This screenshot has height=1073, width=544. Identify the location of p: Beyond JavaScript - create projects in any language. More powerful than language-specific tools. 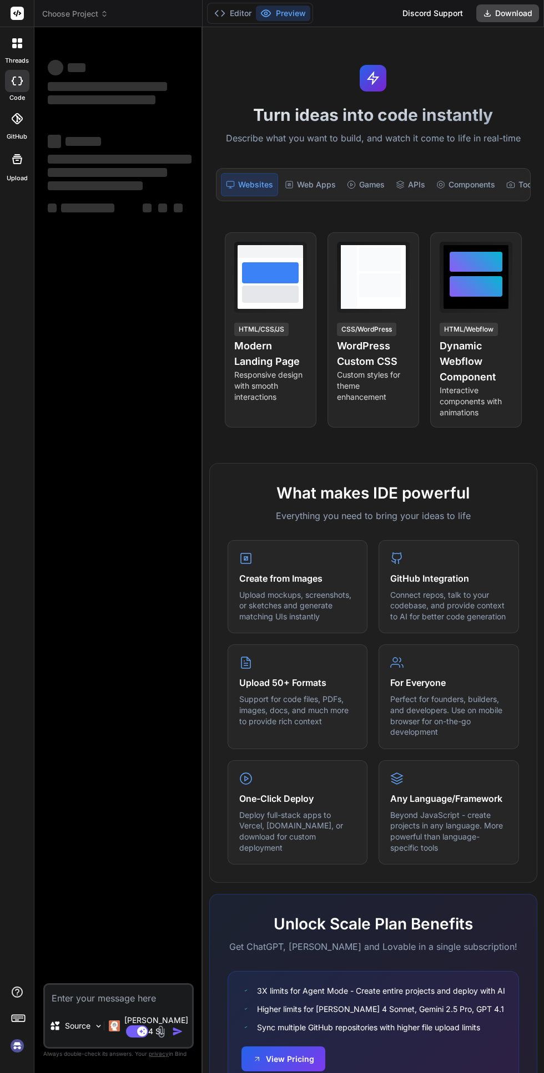
(448, 832).